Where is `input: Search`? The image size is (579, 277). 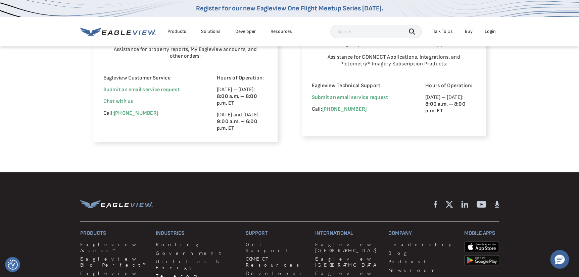 input: Search is located at coordinates (376, 32).